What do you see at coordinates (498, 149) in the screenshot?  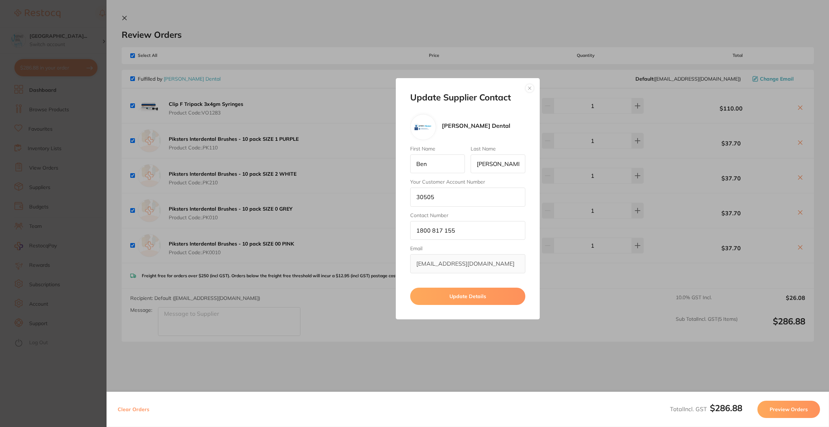 I see `label: Last Name` at bounding box center [498, 149].